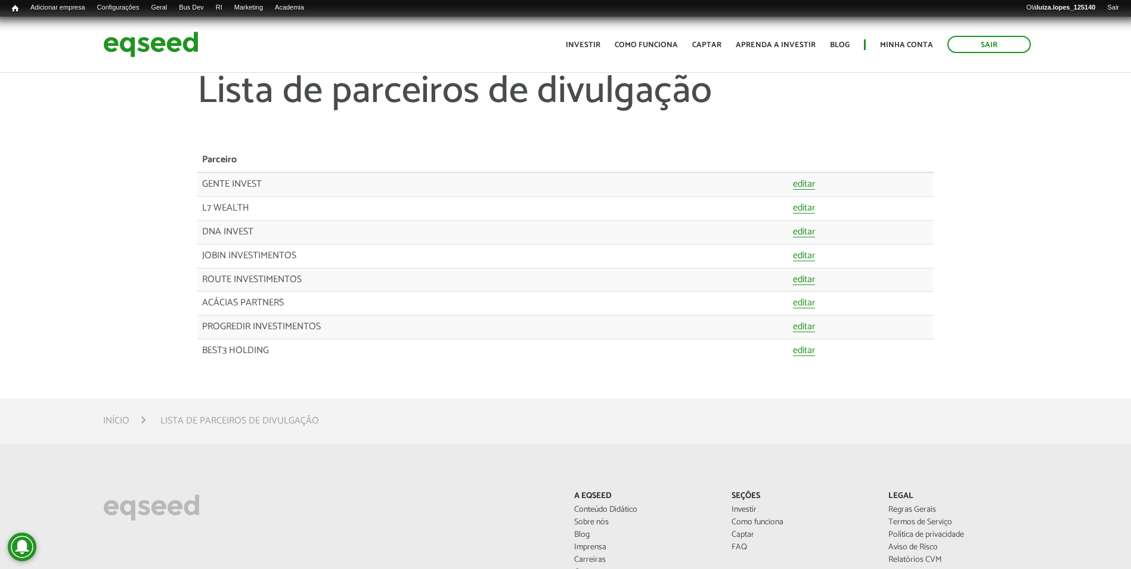 Image resolution: width=1131 pixels, height=569 pixels. What do you see at coordinates (118, 8) in the screenshot?
I see `a: Configurações` at bounding box center [118, 8].